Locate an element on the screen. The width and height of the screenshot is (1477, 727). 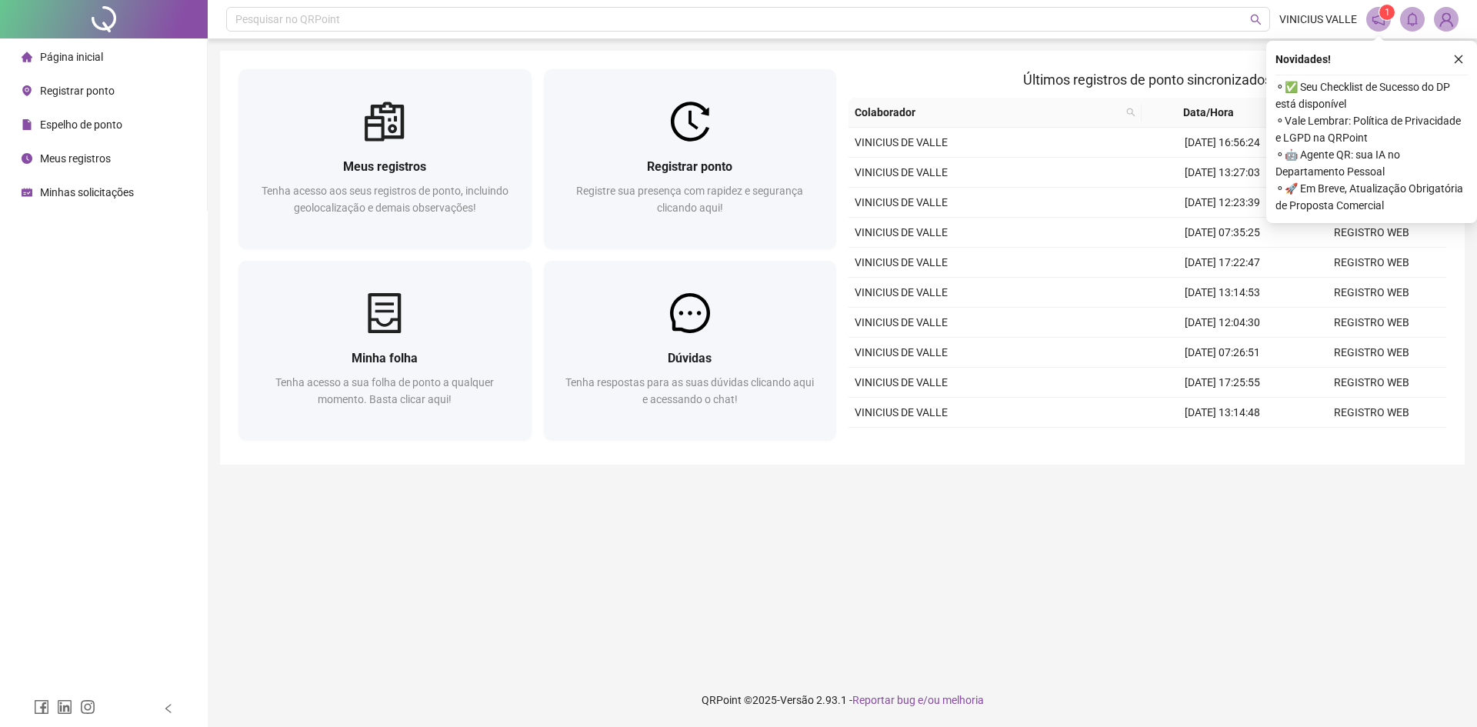
span: Data/Hora is located at coordinates (1208, 112).